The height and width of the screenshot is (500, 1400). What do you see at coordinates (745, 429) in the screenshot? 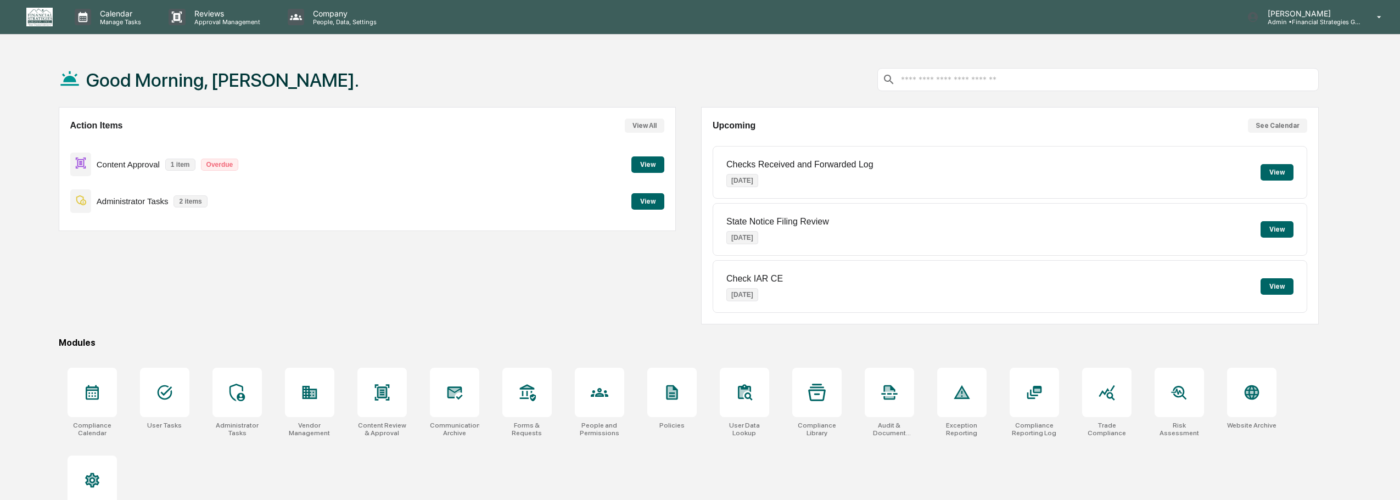
I see `div: User Data Lookup` at bounding box center [745, 429].